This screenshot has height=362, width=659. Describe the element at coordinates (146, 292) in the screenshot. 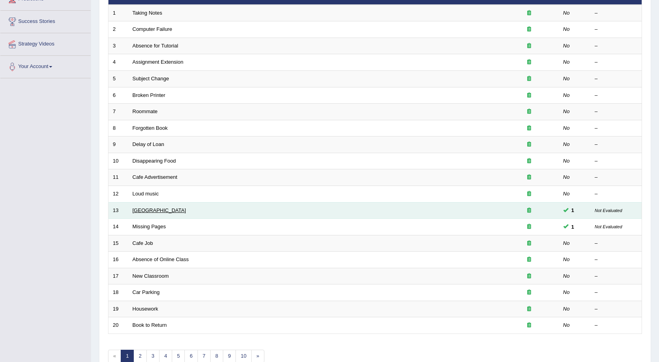

I see `a: Car Parking` at that location.